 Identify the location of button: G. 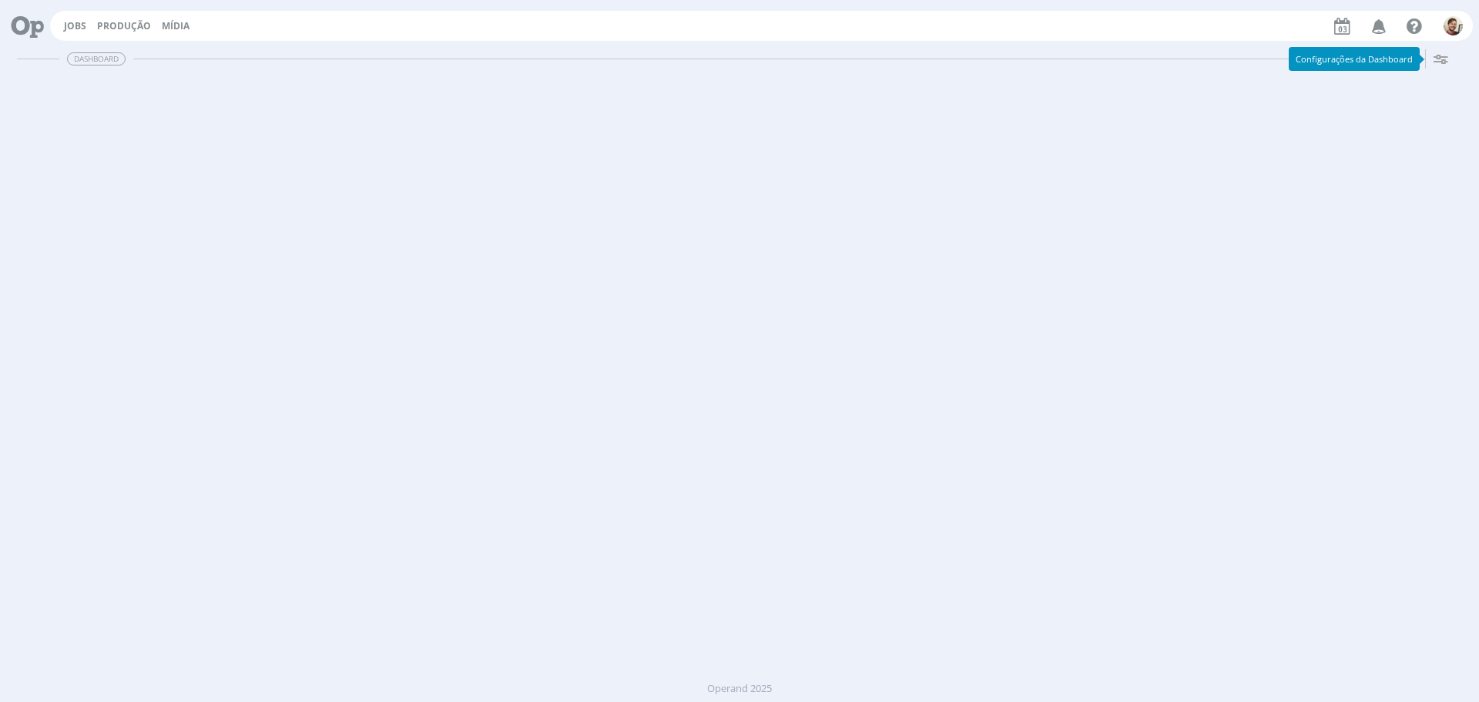
(1453, 25).